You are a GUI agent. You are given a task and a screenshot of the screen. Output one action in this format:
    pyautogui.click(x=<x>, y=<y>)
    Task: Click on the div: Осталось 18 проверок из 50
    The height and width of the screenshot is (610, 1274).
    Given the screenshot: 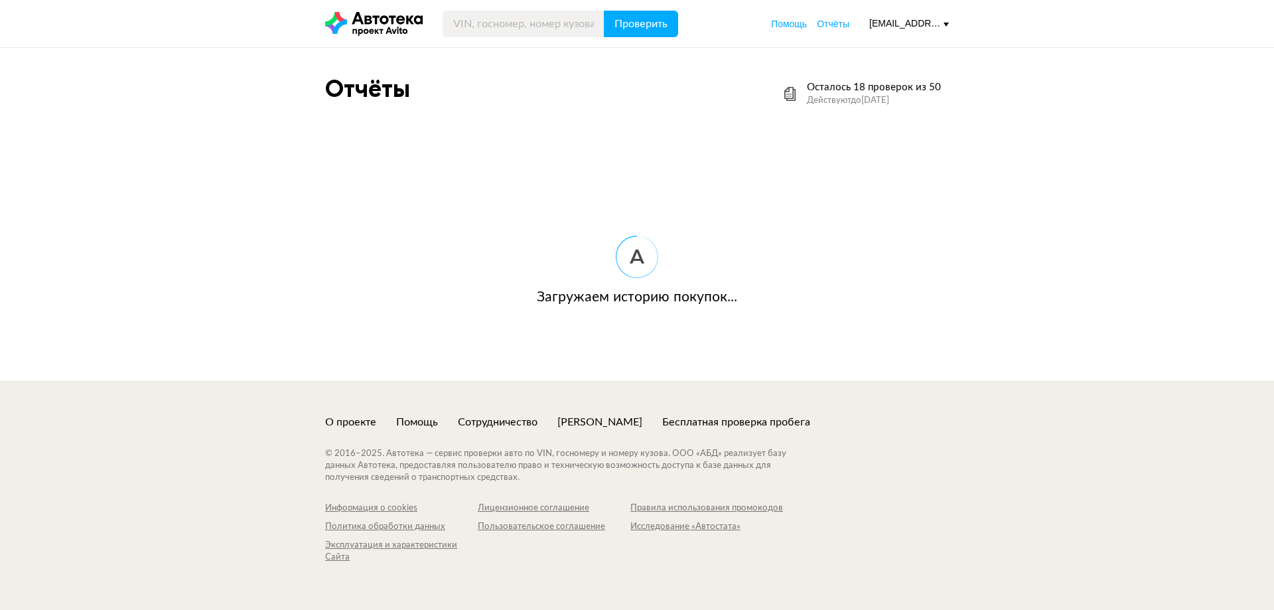 What is the action you would take?
    pyautogui.click(x=874, y=88)
    